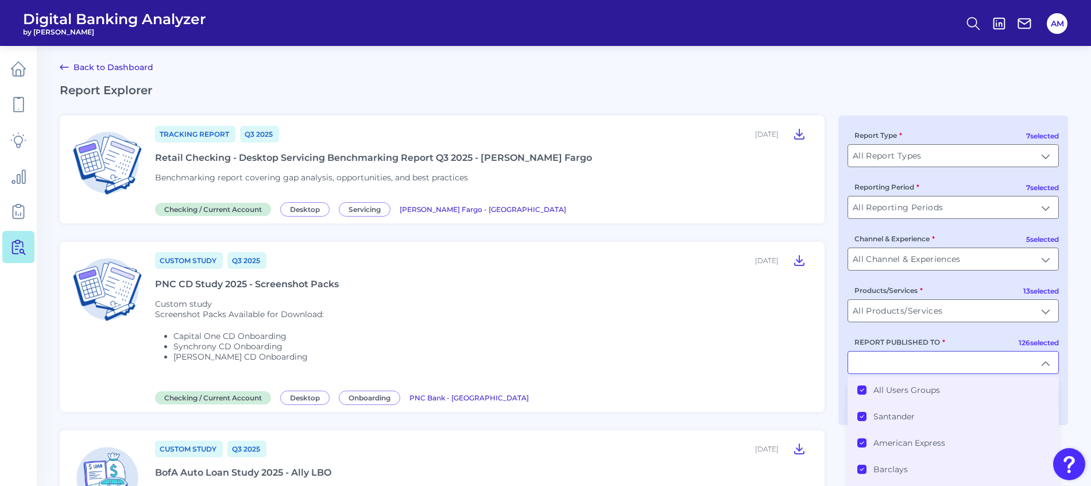 This screenshot has height=486, width=1091. I want to click on label: All Users Groups, so click(906, 390).